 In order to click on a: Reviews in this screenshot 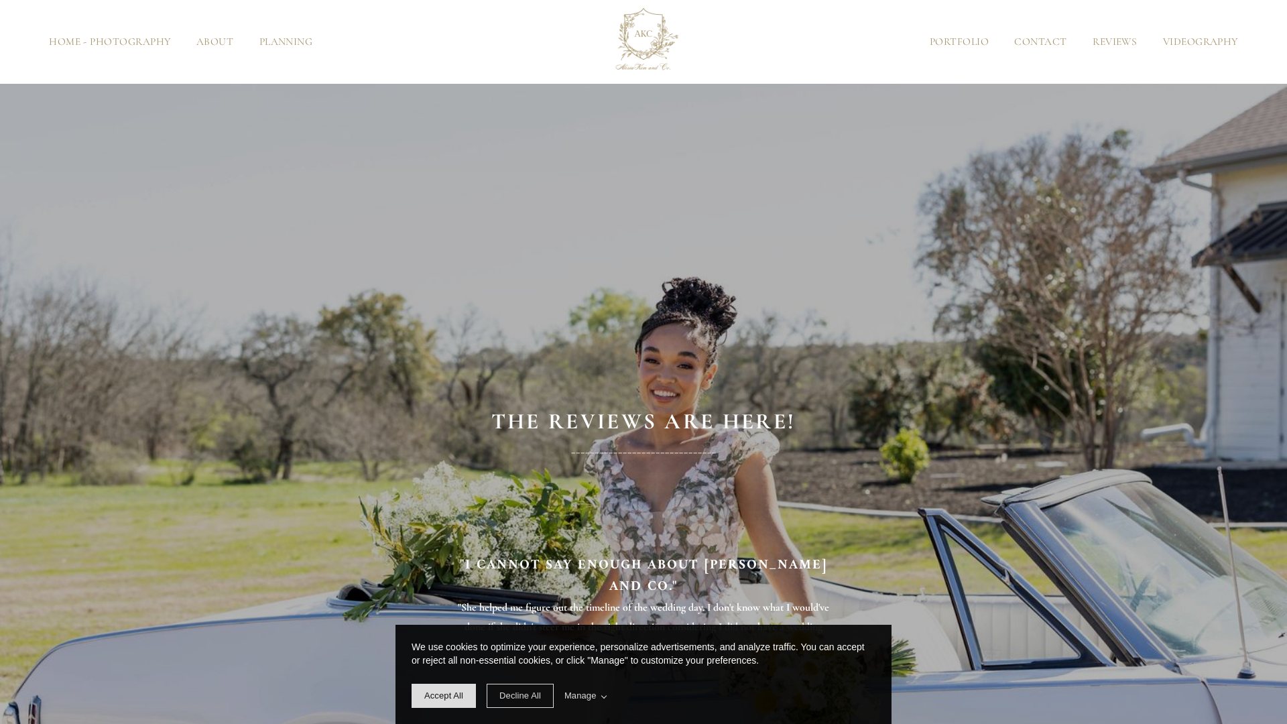, I will do `click(1115, 42)`.